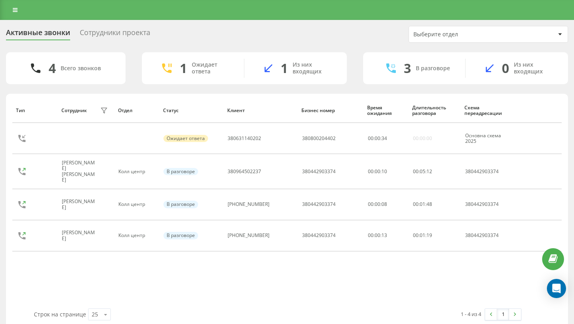 This screenshot has width=574, height=324. What do you see at coordinates (81, 68) in the screenshot?
I see `div: Всего звонков` at bounding box center [81, 68].